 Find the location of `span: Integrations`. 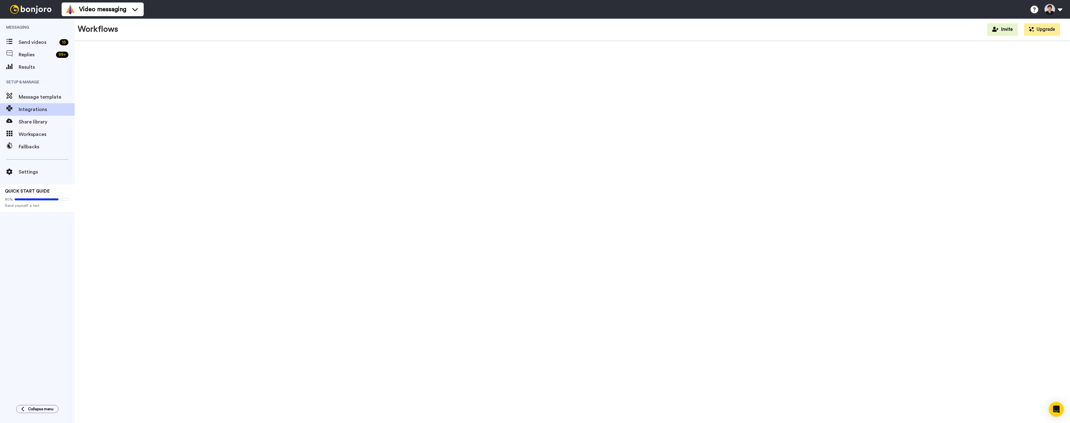

span: Integrations is located at coordinates (47, 110).